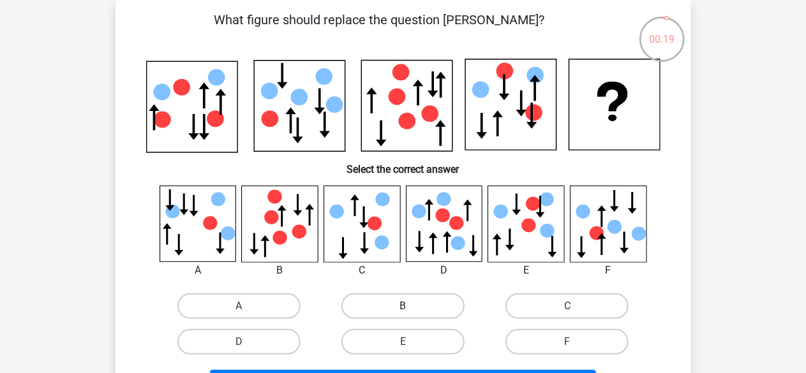 The height and width of the screenshot is (373, 806). What do you see at coordinates (444, 270) in the screenshot?
I see `div: D` at bounding box center [444, 270].